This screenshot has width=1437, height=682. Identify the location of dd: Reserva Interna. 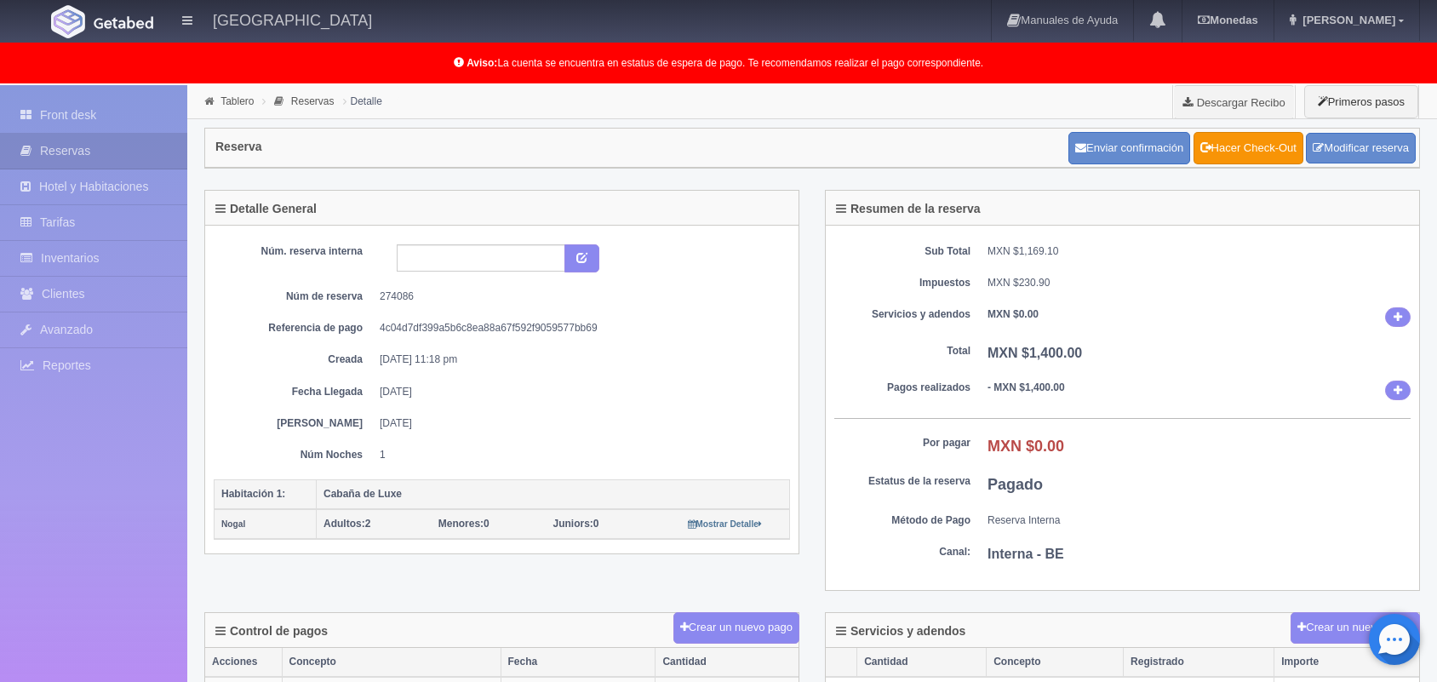
(1199, 520).